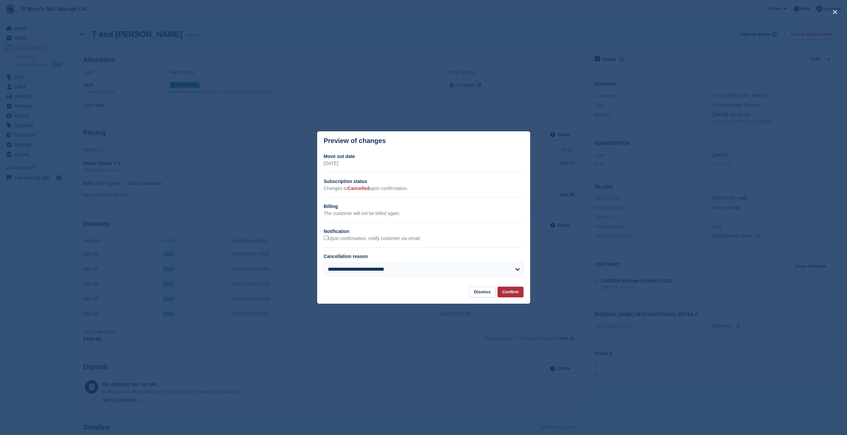  What do you see at coordinates (511, 292) in the screenshot?
I see `button: Confirm` at bounding box center [511, 292].